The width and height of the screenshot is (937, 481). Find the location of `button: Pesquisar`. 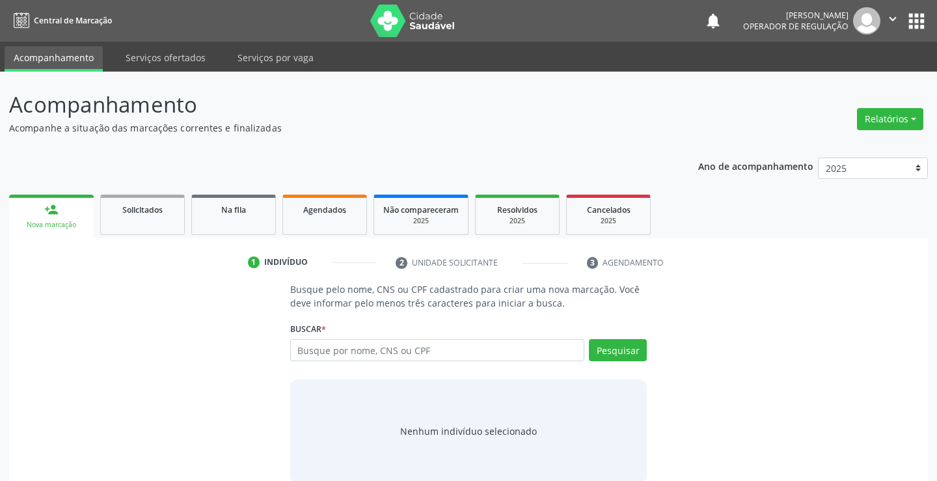

button: Pesquisar is located at coordinates (618, 350).